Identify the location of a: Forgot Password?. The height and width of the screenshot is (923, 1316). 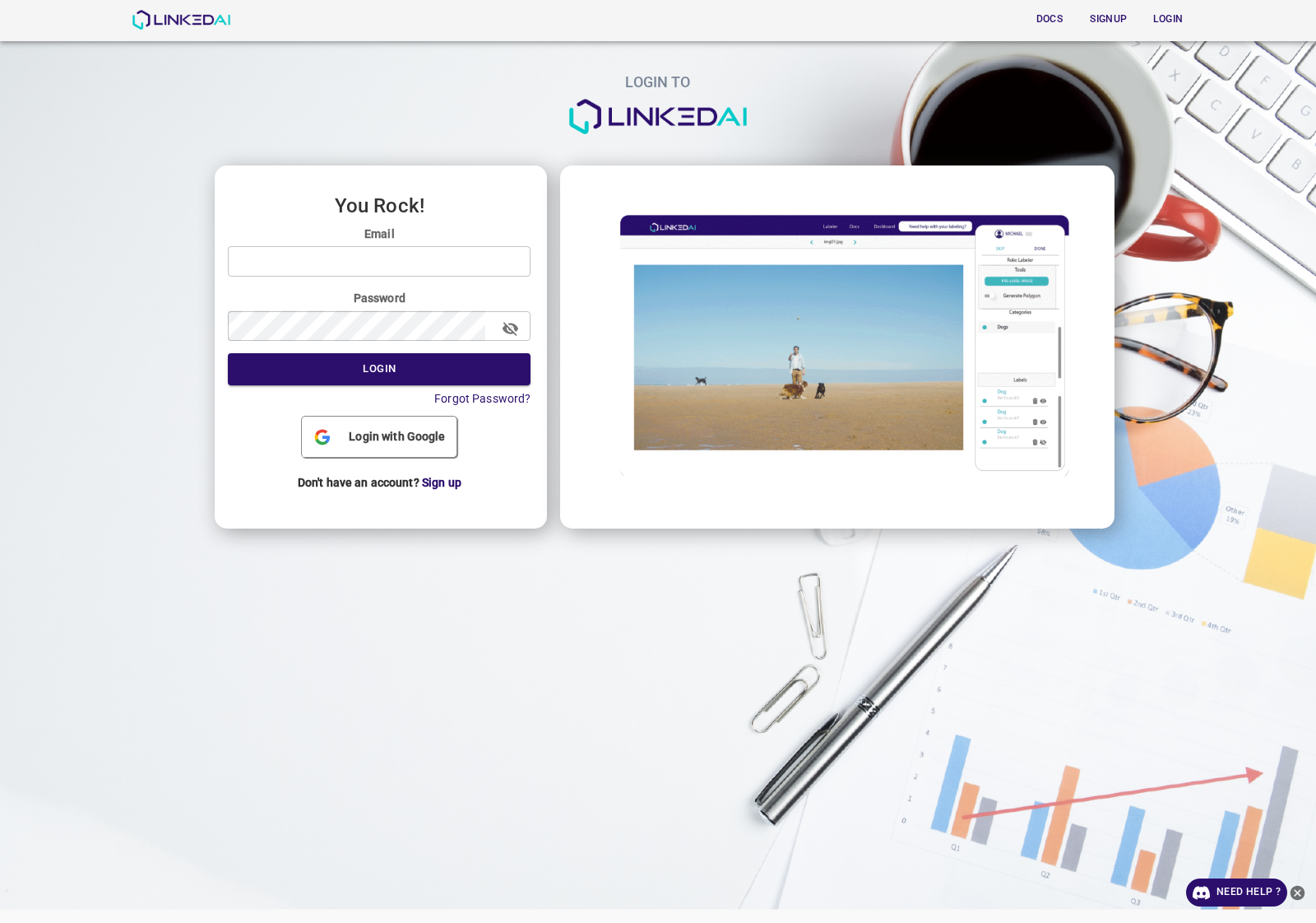
(482, 399).